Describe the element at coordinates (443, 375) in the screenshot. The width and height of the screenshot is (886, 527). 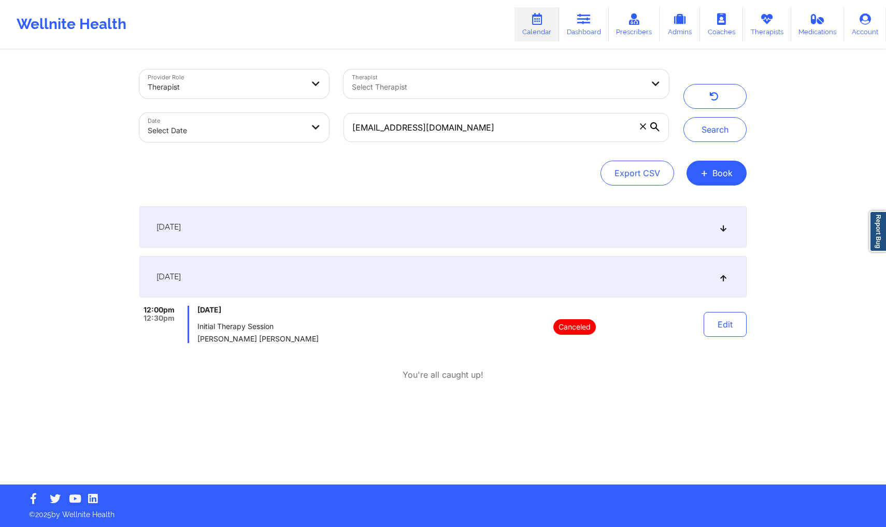
I see `p: You're all caught up!` at that location.